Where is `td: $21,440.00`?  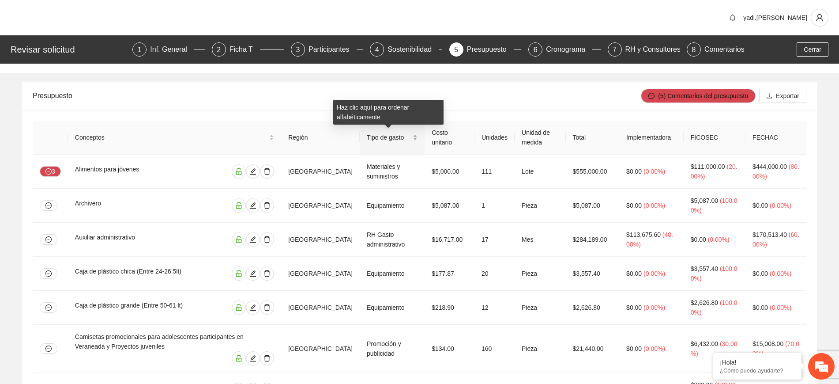
td: $21,440.00 is located at coordinates (593, 348).